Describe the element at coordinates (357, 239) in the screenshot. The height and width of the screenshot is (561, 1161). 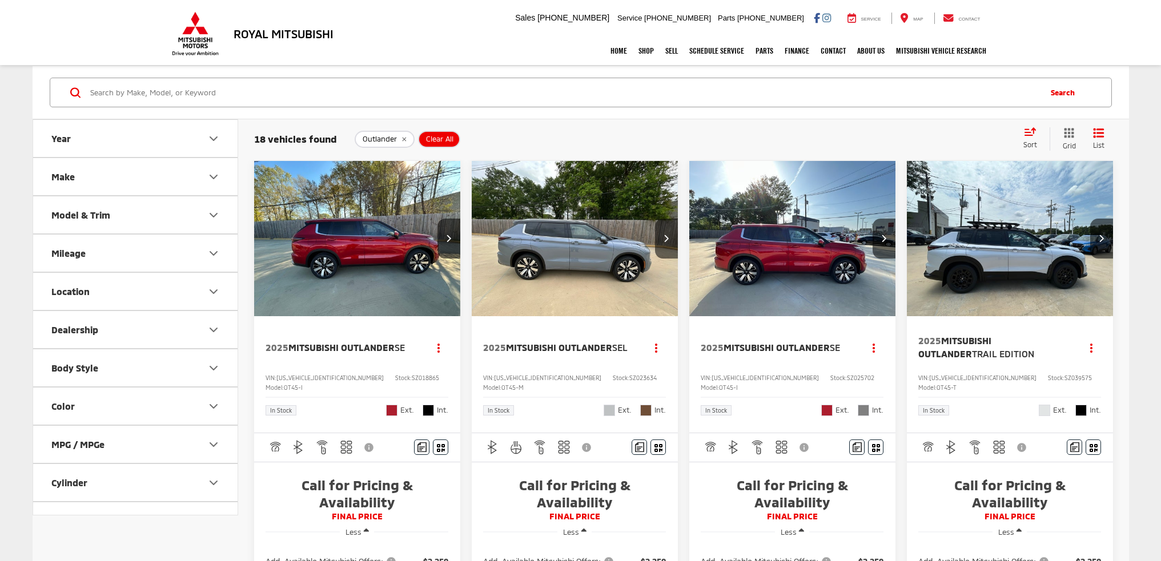
I see `a: 2025 Mitsubishi Outlander SE2025 Mitsubishi Outlander SE2025 Mitsubishi Outlander SE2025 Mitsubis...` at that location.